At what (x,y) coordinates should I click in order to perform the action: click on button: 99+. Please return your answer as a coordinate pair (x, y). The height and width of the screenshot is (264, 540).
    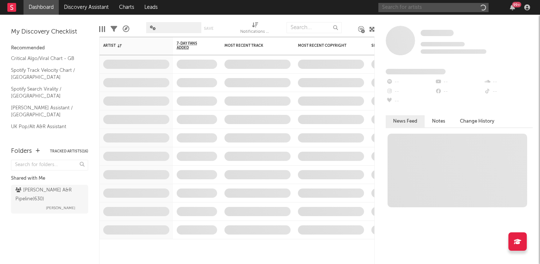
    Looking at the image, I should click on (513, 7).